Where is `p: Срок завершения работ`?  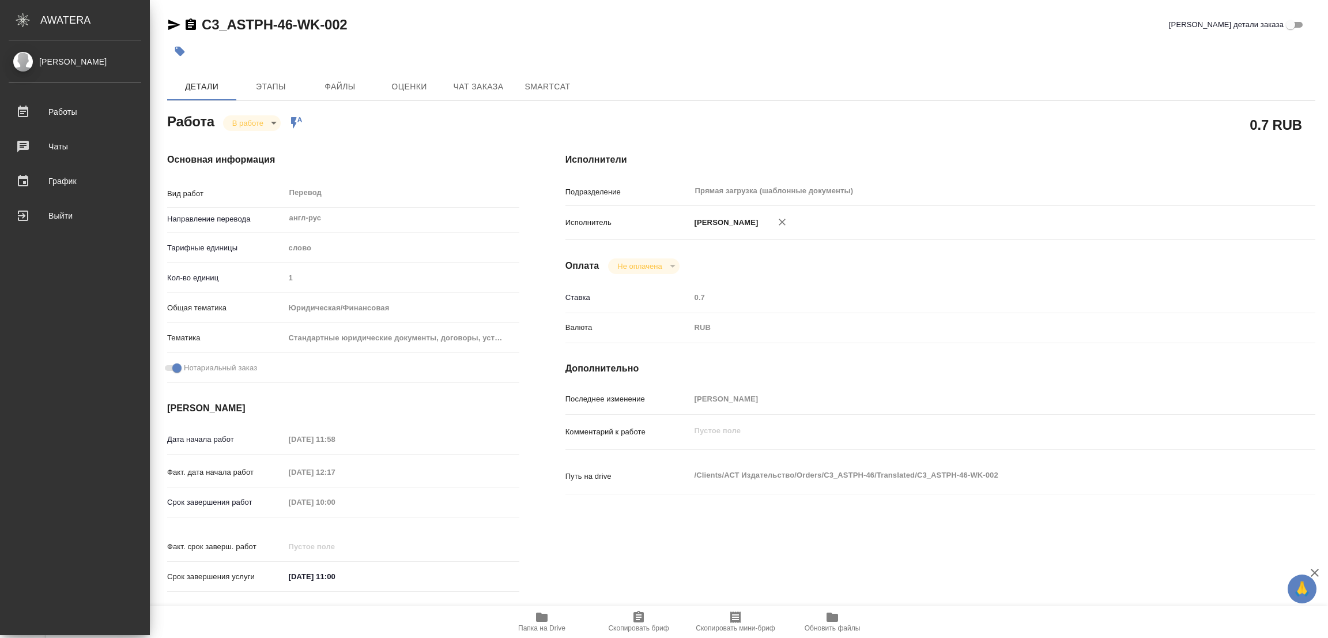
p: Срок завершения работ is located at coordinates (226, 502).